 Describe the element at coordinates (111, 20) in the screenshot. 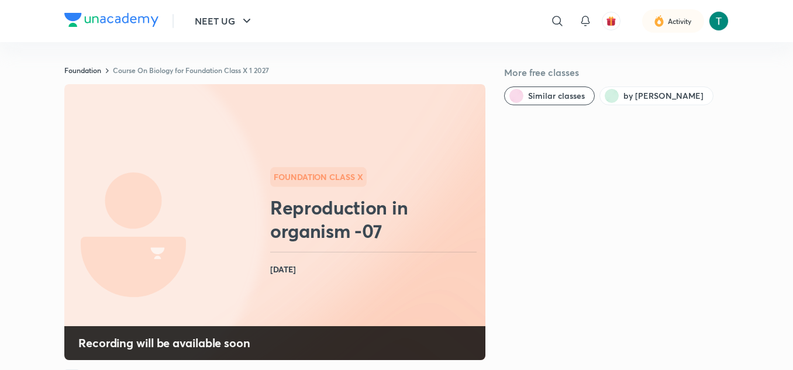

I see `img: Company Logo` at that location.